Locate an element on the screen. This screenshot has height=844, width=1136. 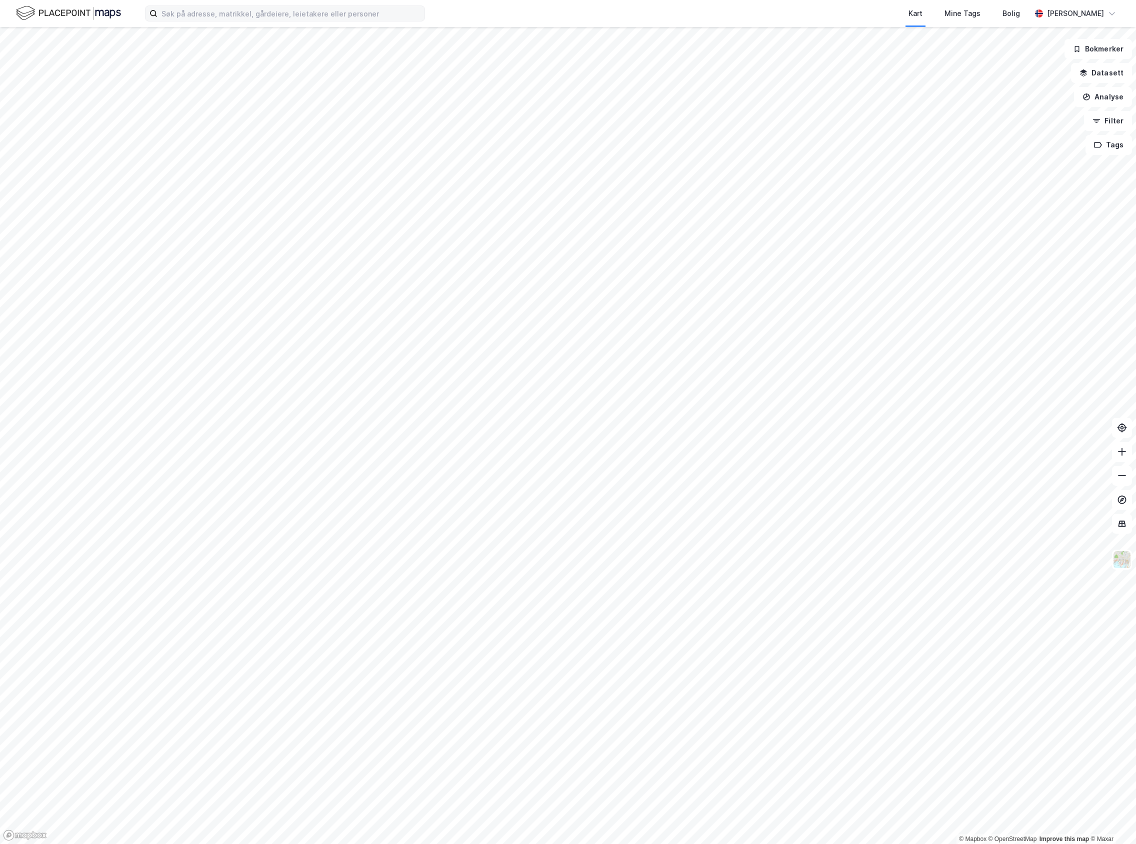
button: Datasett is located at coordinates (1101, 73).